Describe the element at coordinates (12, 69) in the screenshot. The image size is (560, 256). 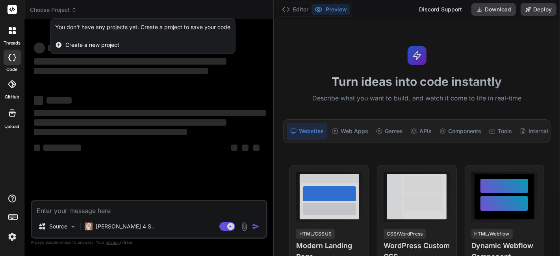
I see `label: code` at that location.